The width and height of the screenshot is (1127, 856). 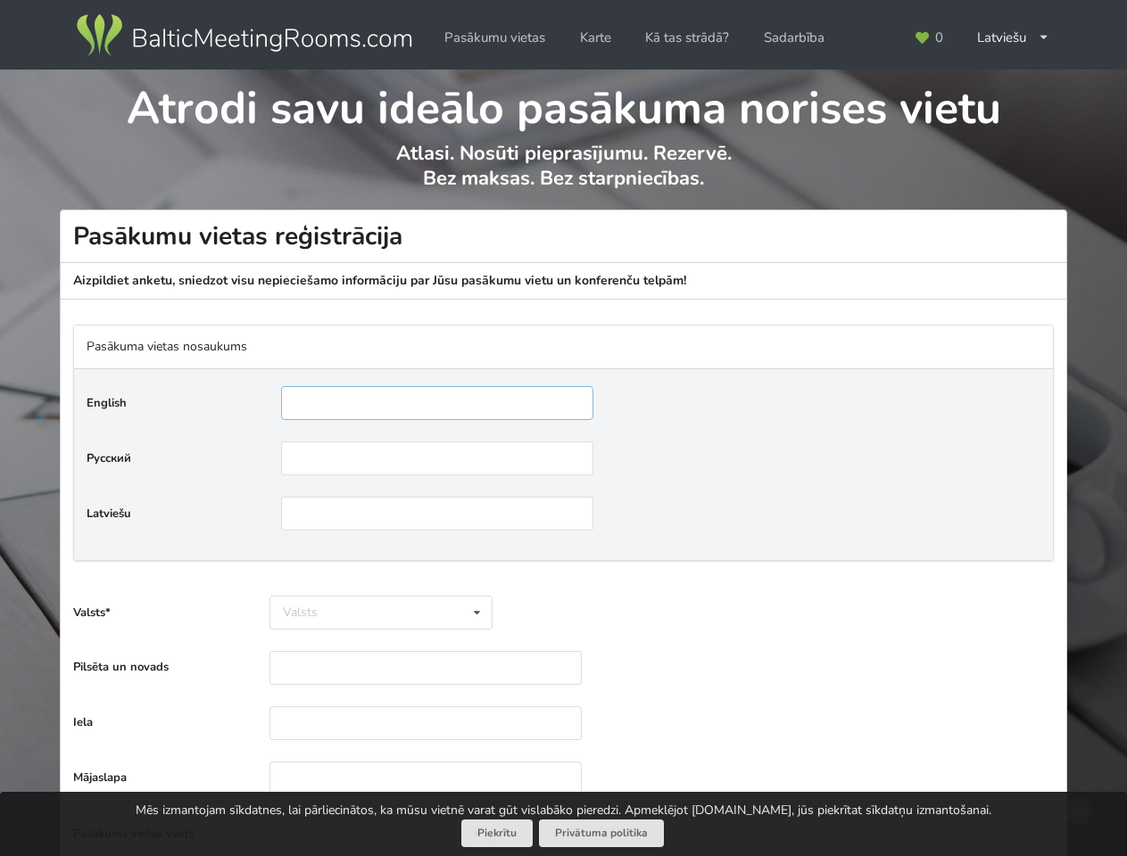 I want to click on a: Sadarbība, so click(x=794, y=37).